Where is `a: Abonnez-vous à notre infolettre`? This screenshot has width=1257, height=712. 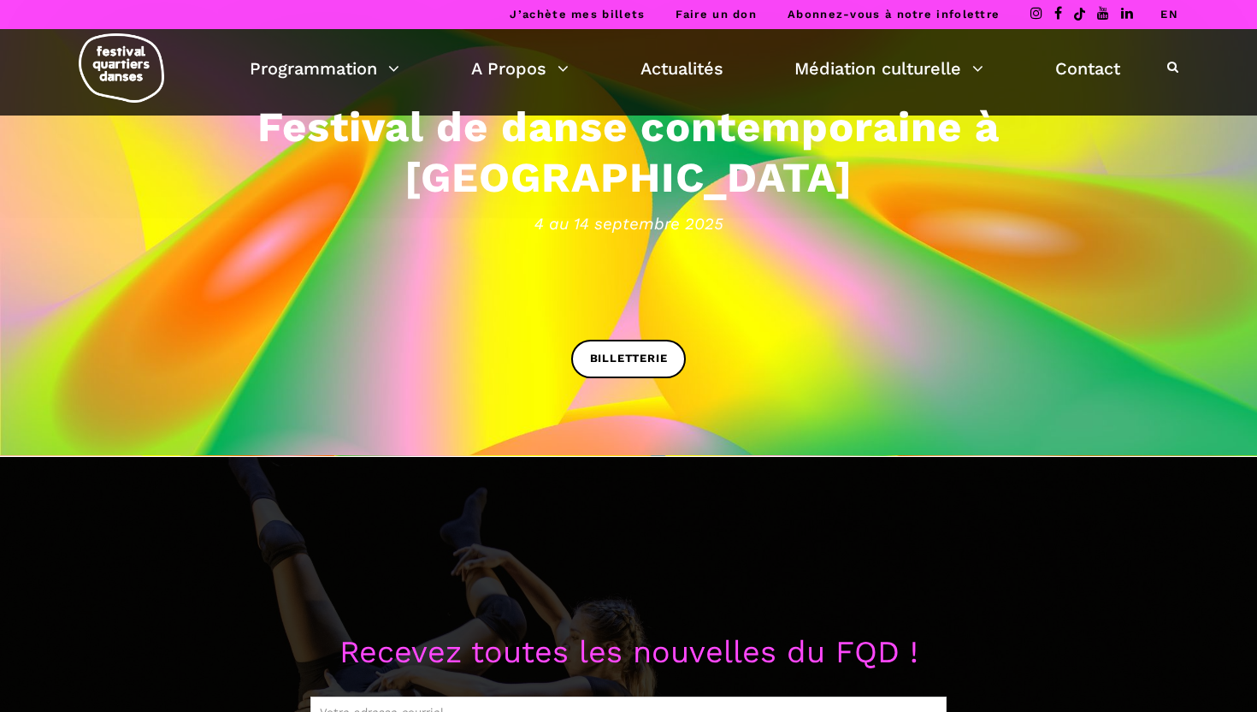 a: Abonnez-vous à notre infolettre is located at coordinates (894, 14).